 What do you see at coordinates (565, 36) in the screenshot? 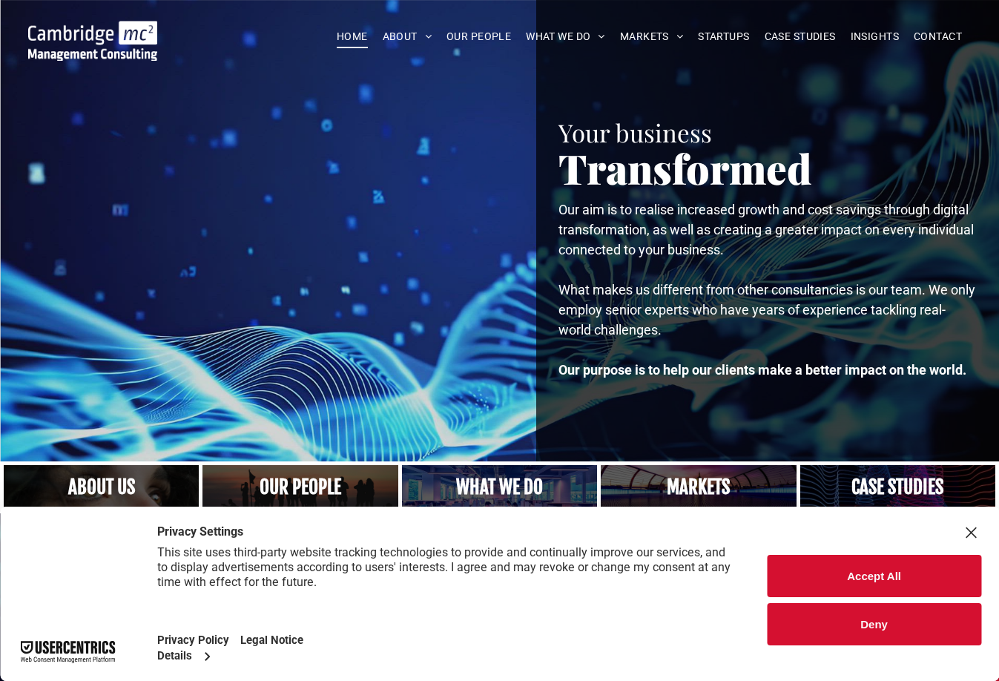
I see `a: WHAT WE DO` at bounding box center [565, 36].